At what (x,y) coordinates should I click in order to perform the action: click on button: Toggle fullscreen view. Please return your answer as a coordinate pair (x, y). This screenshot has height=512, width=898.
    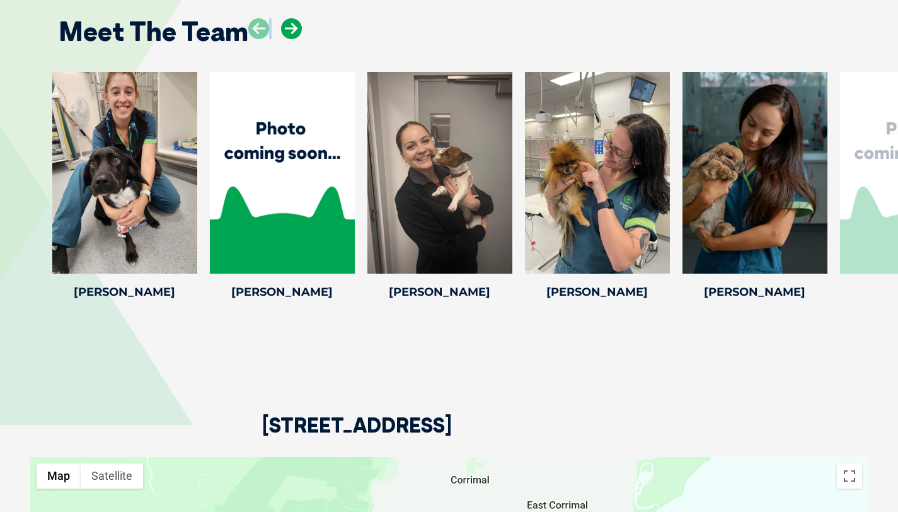
    Looking at the image, I should click on (850, 476).